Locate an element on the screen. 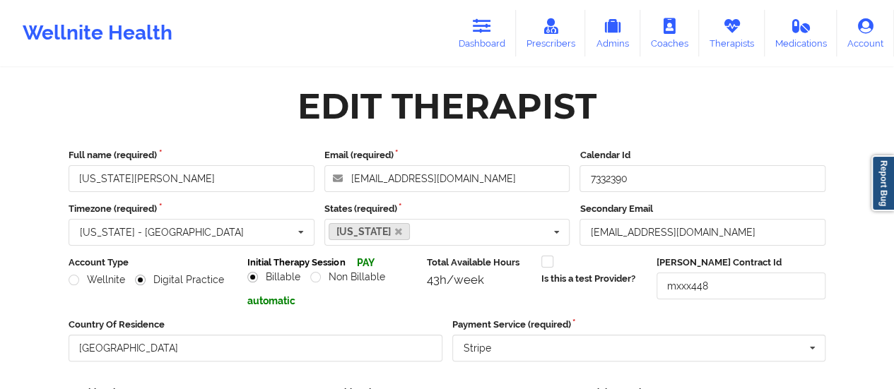 Image resolution: width=894 pixels, height=389 pixels. a: Admins is located at coordinates (612, 33).